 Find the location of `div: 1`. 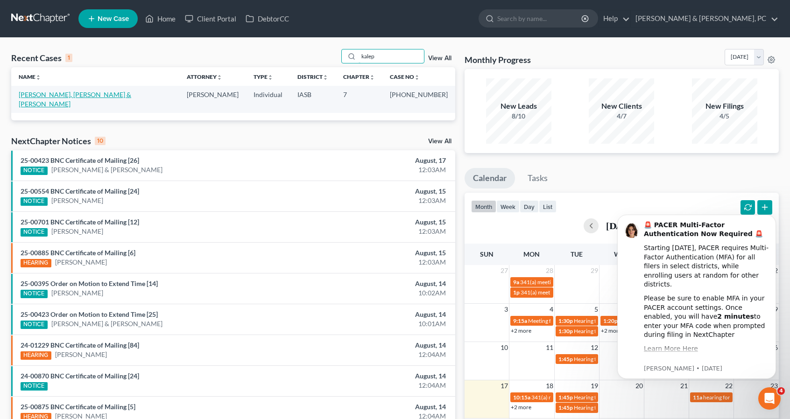

div: 1 is located at coordinates (69, 58).